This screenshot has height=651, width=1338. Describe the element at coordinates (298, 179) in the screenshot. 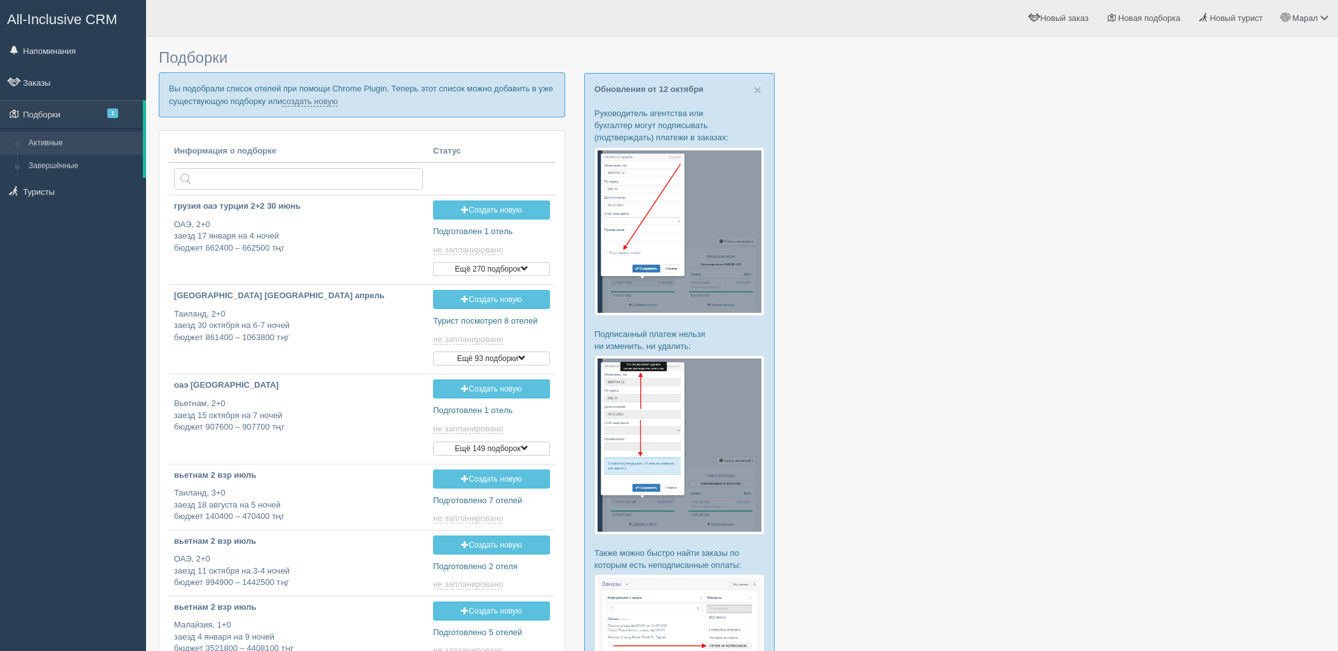

I see `input: Поиск по стране или туристу` at that location.